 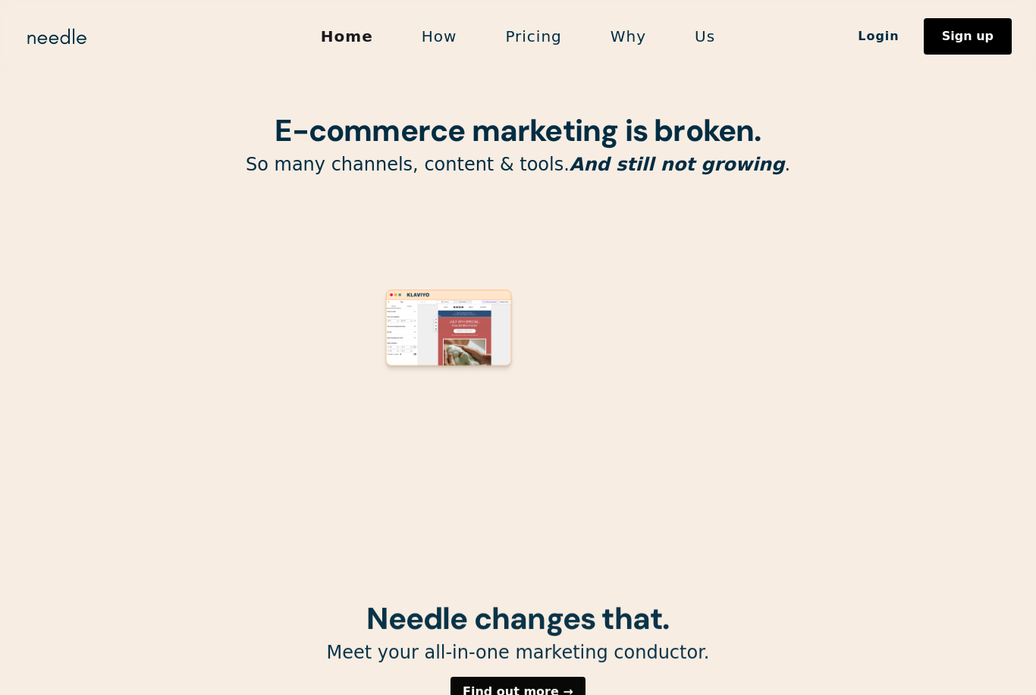 What do you see at coordinates (517, 619) in the screenshot?
I see `strong: Needle changes that.` at bounding box center [517, 619].